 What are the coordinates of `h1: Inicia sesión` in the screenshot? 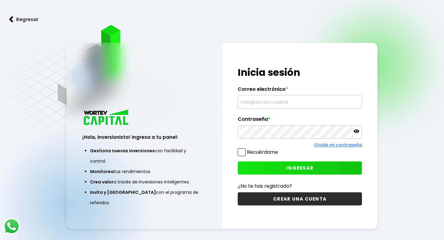 It's located at (300, 72).